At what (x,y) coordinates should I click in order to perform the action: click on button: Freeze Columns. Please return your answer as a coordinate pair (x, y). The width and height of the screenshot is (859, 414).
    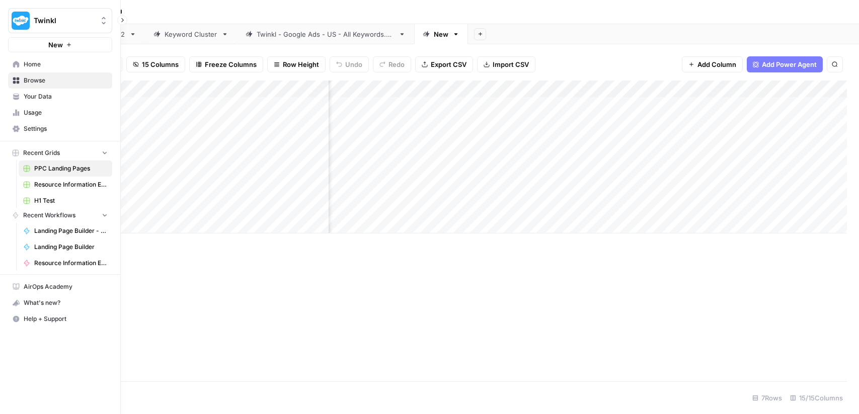
    Looking at the image, I should click on (226, 64).